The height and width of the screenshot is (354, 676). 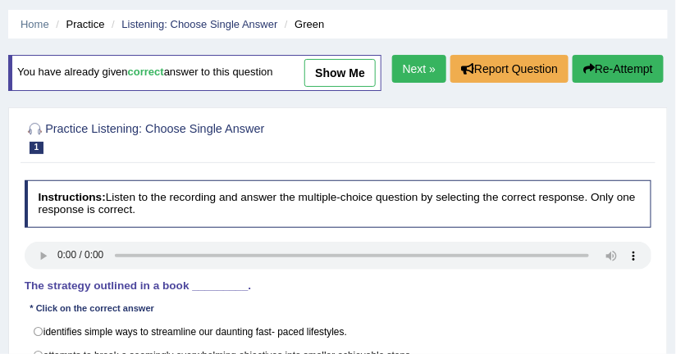 What do you see at coordinates (302, 24) in the screenshot?
I see `li: Green` at bounding box center [302, 24].